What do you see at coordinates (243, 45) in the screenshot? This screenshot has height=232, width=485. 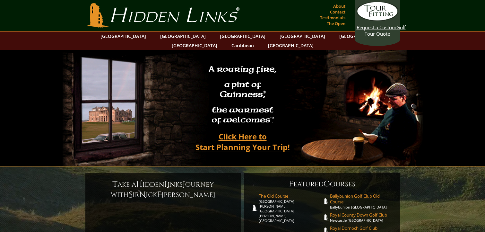 I see `a: Caribbean` at bounding box center [243, 45].